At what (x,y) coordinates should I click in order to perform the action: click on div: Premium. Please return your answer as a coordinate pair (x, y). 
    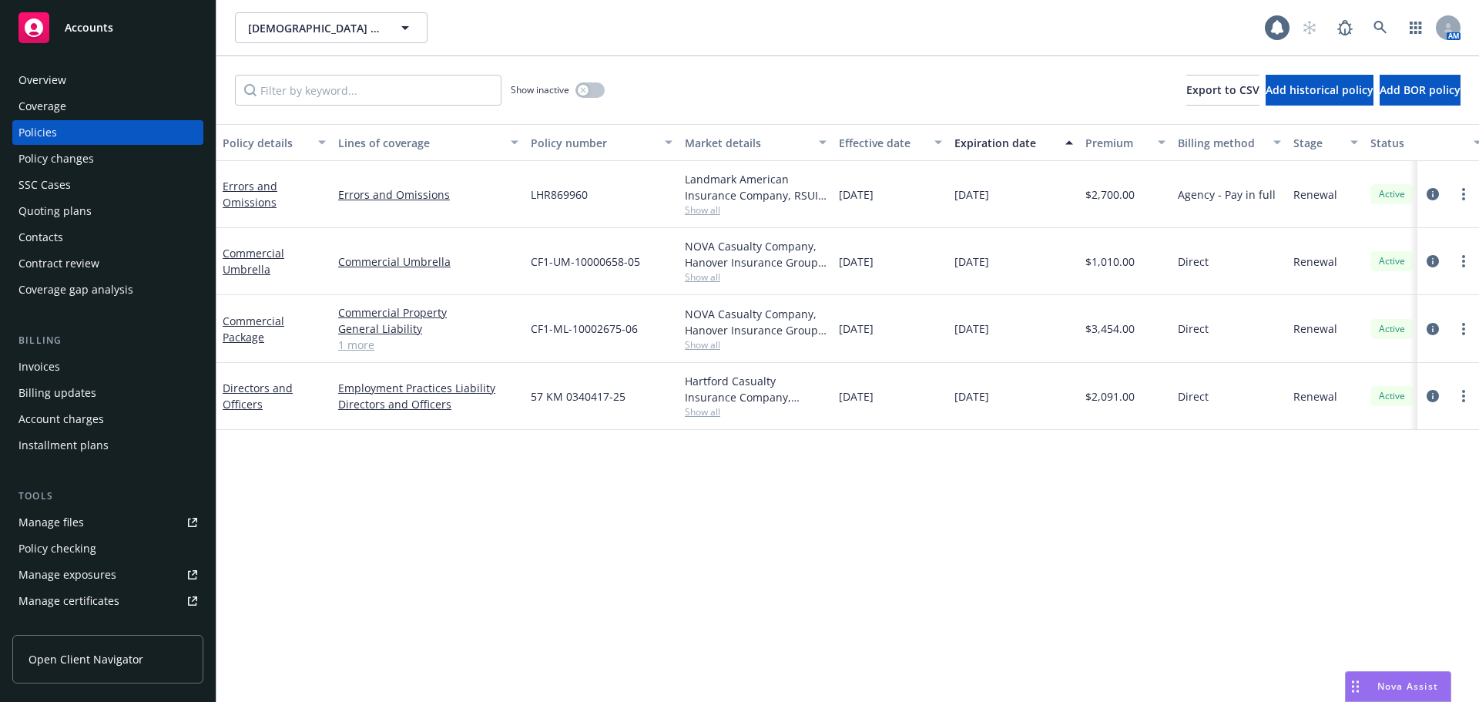
    Looking at the image, I should click on (1117, 143).